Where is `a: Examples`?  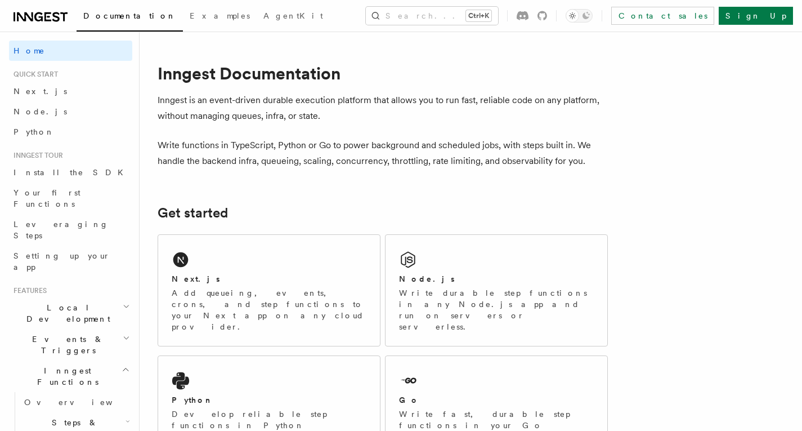
a: Examples is located at coordinates (220, 17).